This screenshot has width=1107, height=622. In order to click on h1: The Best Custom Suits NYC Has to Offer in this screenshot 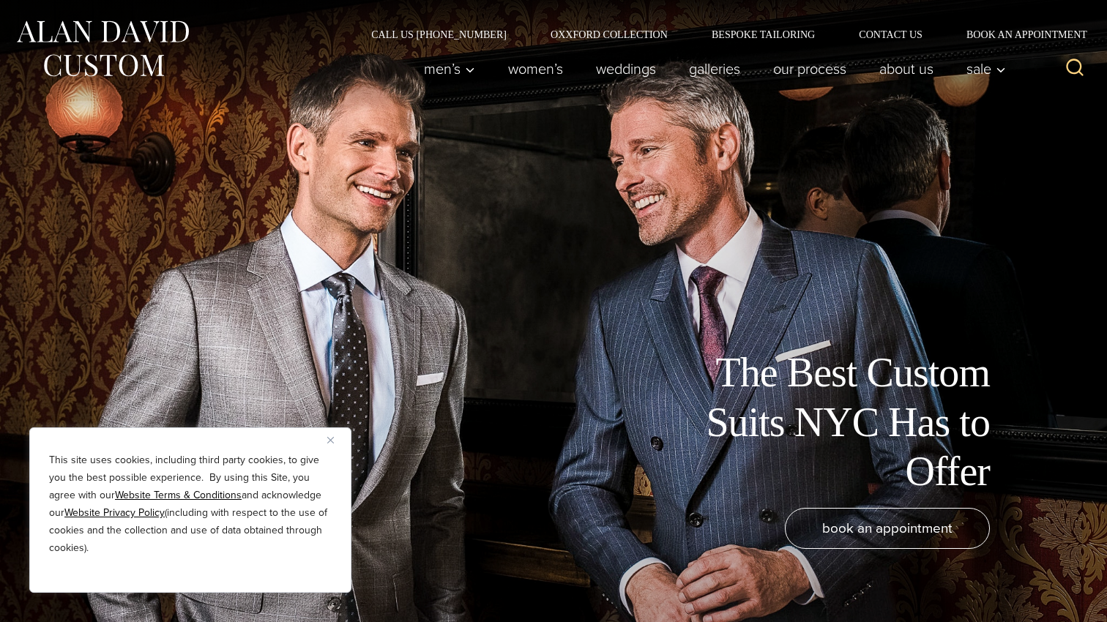, I will do `click(825, 422)`.